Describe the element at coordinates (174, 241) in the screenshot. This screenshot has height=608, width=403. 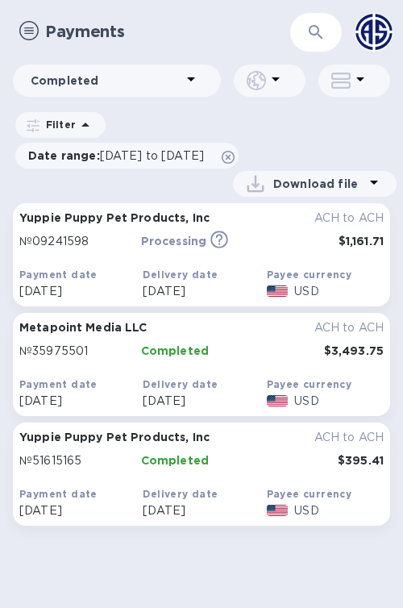
I see `p: Processing` at that location.